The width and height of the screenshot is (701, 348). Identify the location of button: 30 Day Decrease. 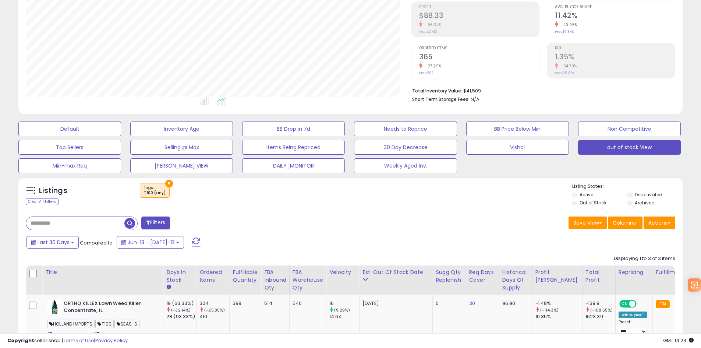
(405, 147).